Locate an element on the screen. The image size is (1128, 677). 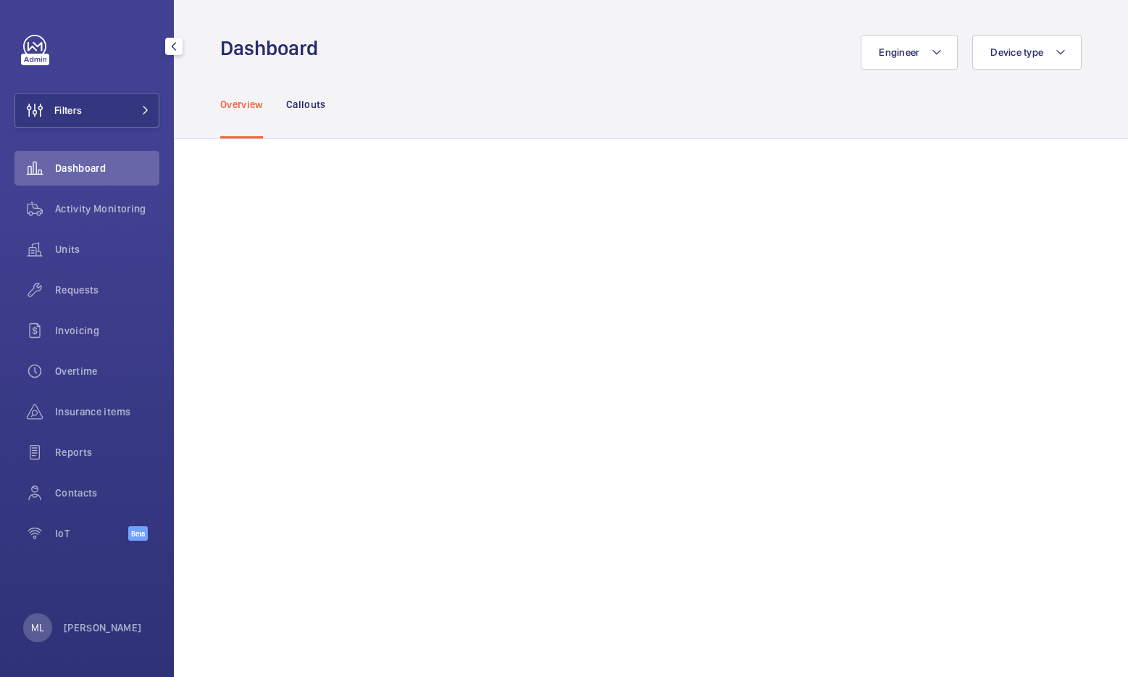
h1: Dashboard is located at coordinates (273, 48).